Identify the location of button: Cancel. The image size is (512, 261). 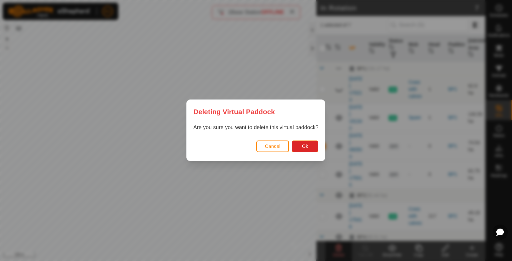
(273, 146).